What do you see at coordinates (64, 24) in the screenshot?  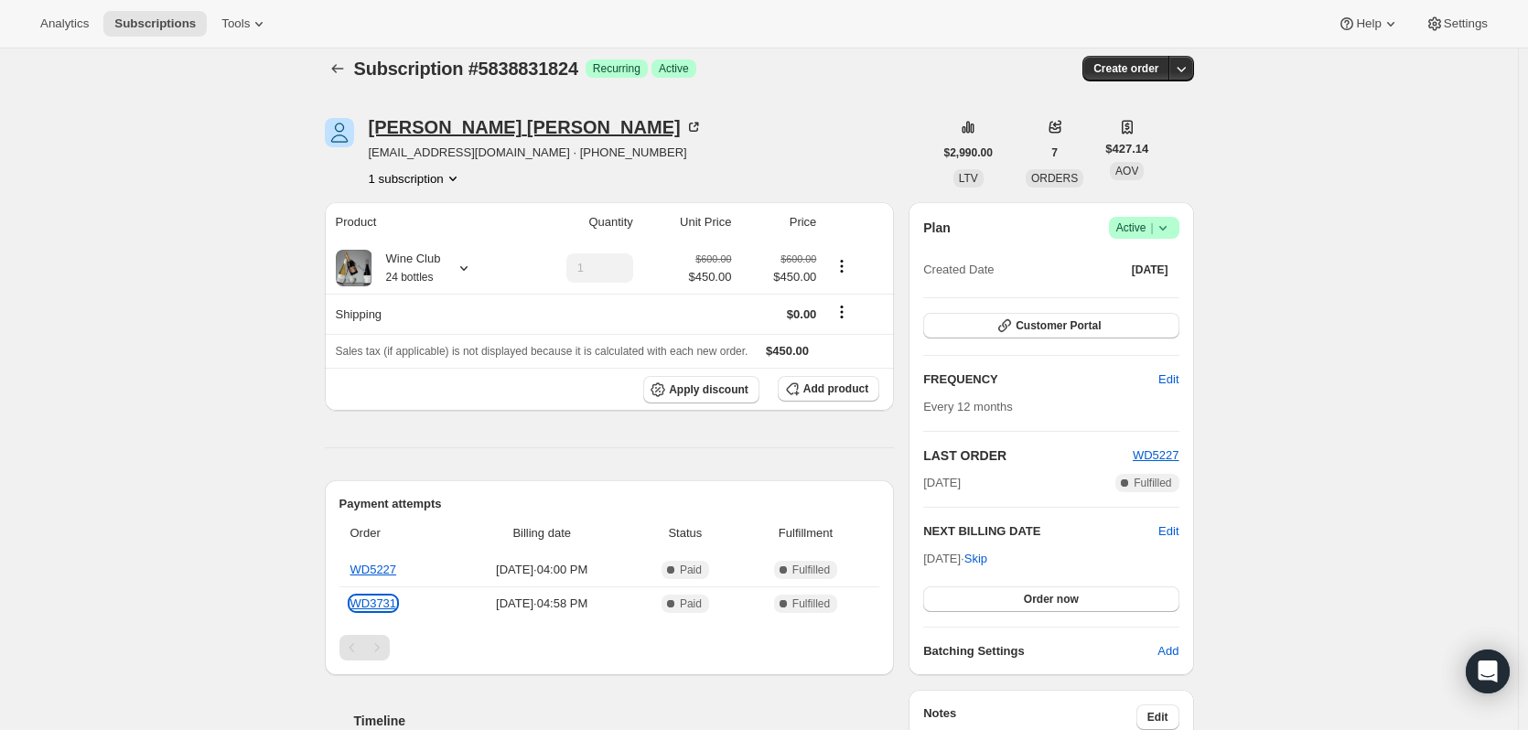 I see `span: Analytics` at bounding box center [64, 24].